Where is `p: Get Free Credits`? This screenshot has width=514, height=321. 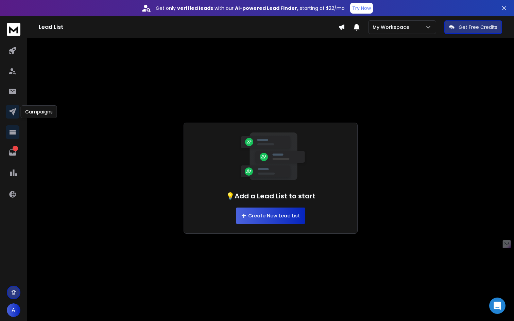
p: Get Free Credits is located at coordinates (478, 27).